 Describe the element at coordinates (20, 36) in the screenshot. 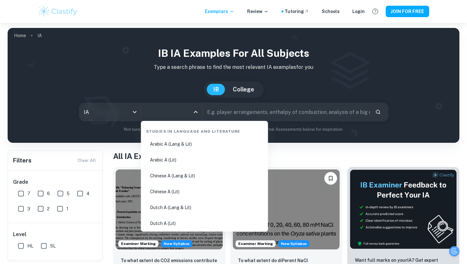

I see `a: Home` at that location.